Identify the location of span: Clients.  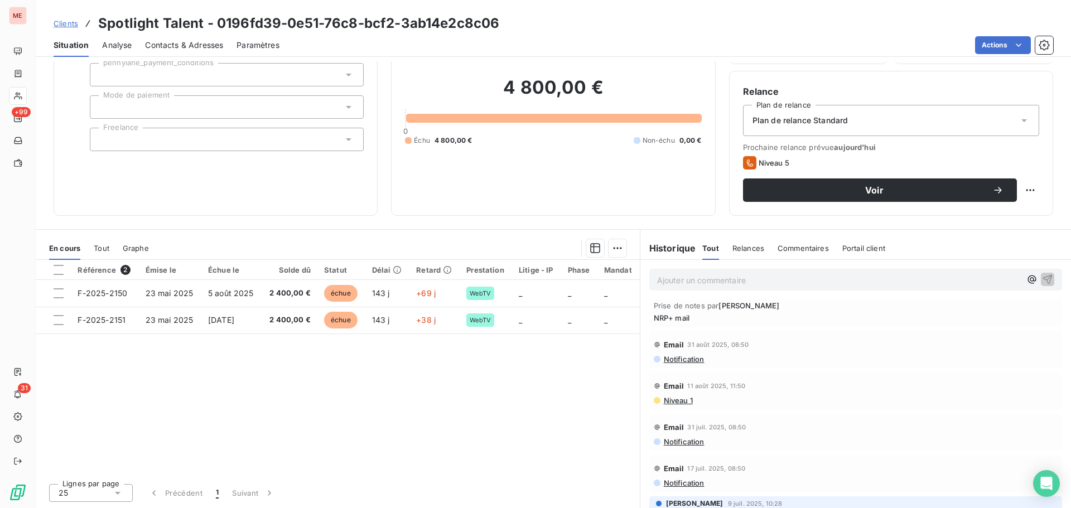
(66, 23).